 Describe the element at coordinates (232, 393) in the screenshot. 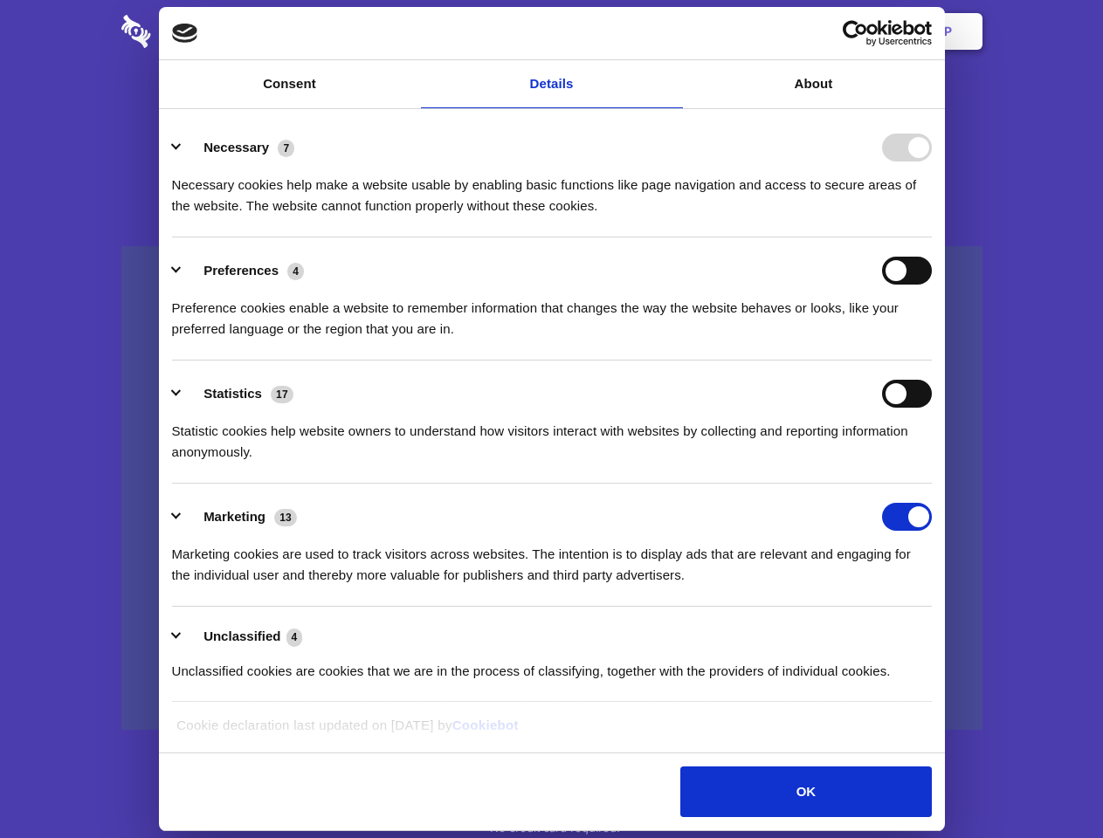

I see `label: Statistics` at that location.